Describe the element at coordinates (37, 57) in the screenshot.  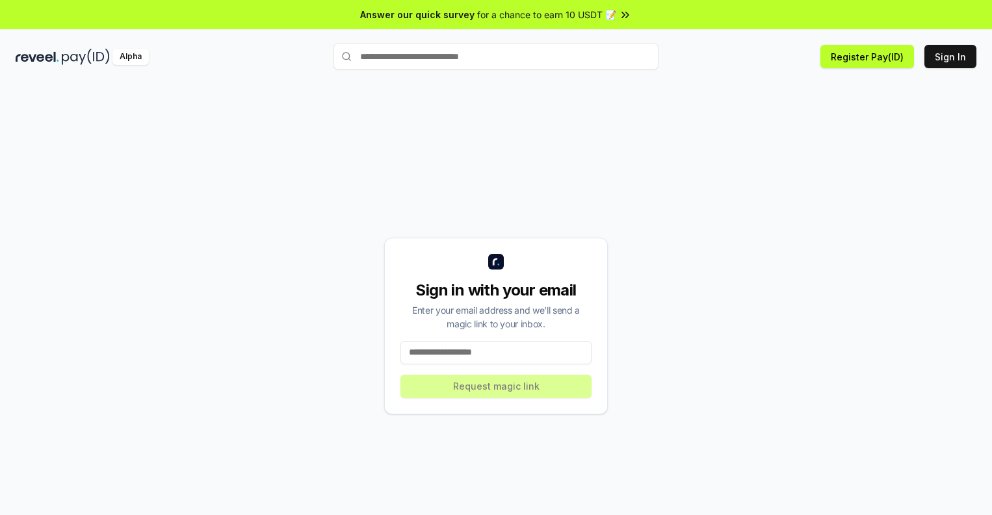
I see `img: reveel_dark` at that location.